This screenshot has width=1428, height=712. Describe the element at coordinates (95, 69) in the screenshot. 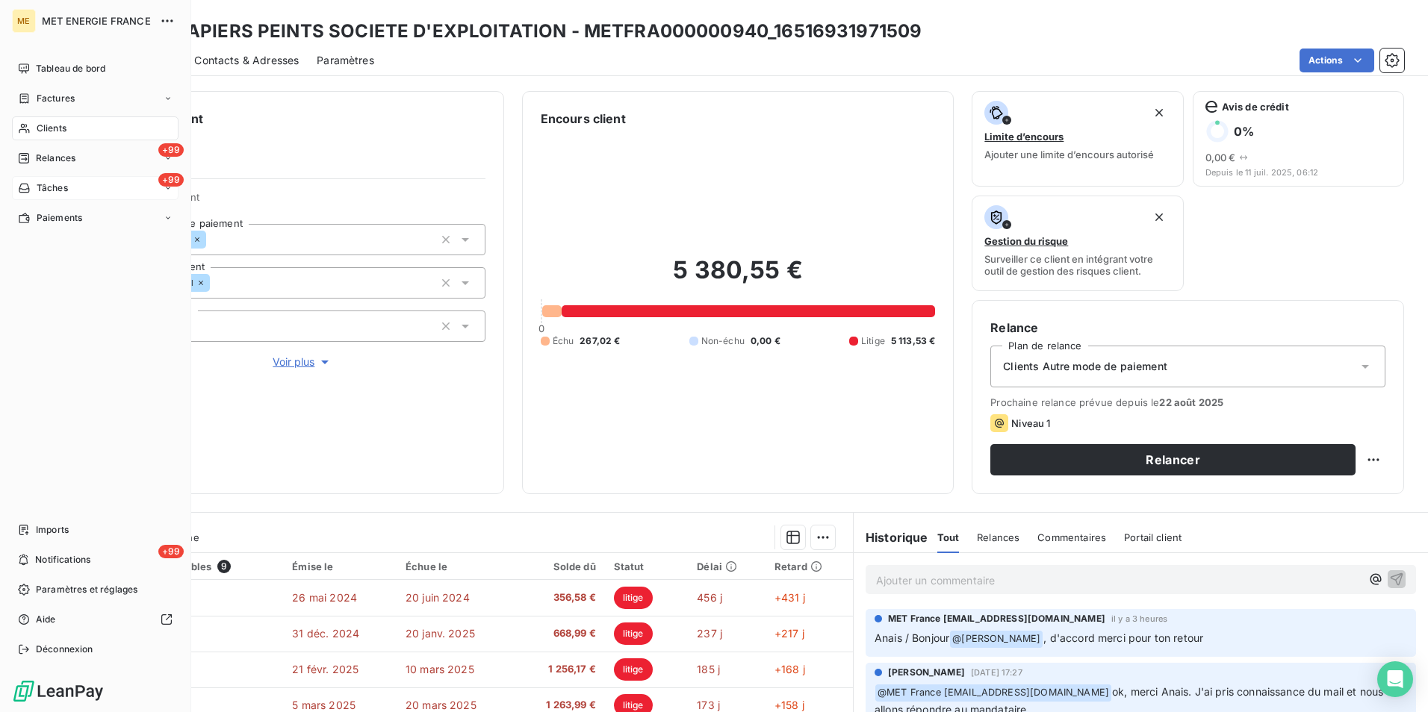

I see `a: Tableau de bord` at that location.